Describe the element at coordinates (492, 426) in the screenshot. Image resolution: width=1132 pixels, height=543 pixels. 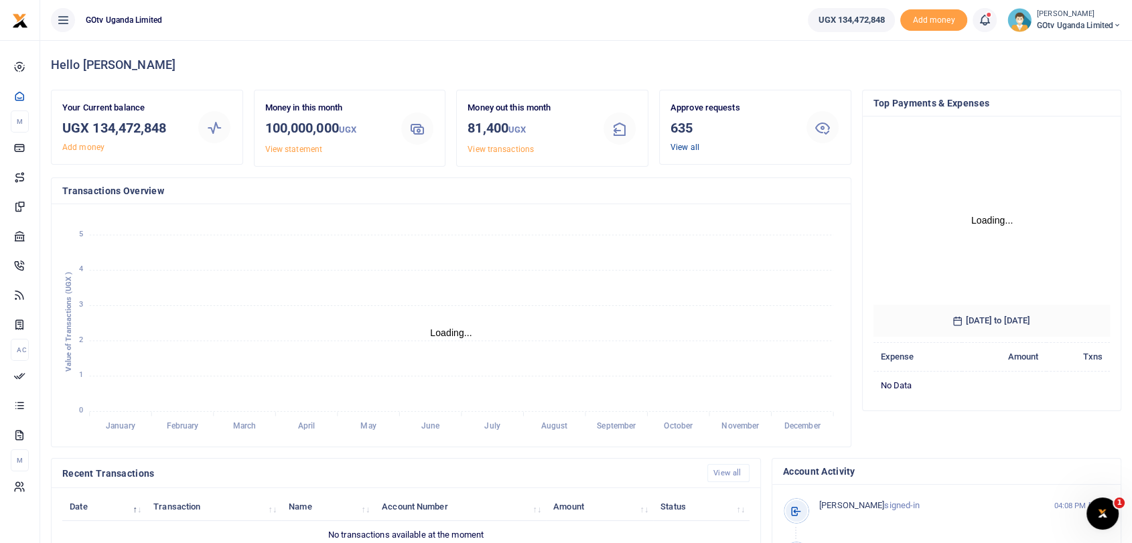
I see `tspan: July` at that location.